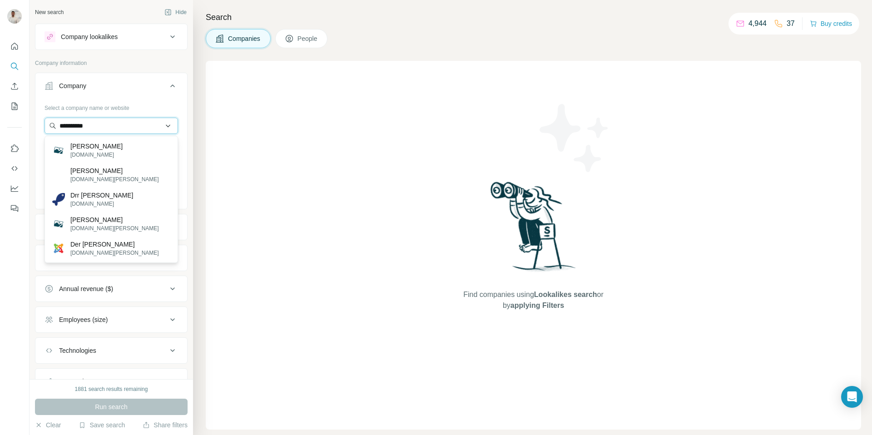 This screenshot has height=435, width=872. I want to click on div: Employees (size), so click(83, 320).